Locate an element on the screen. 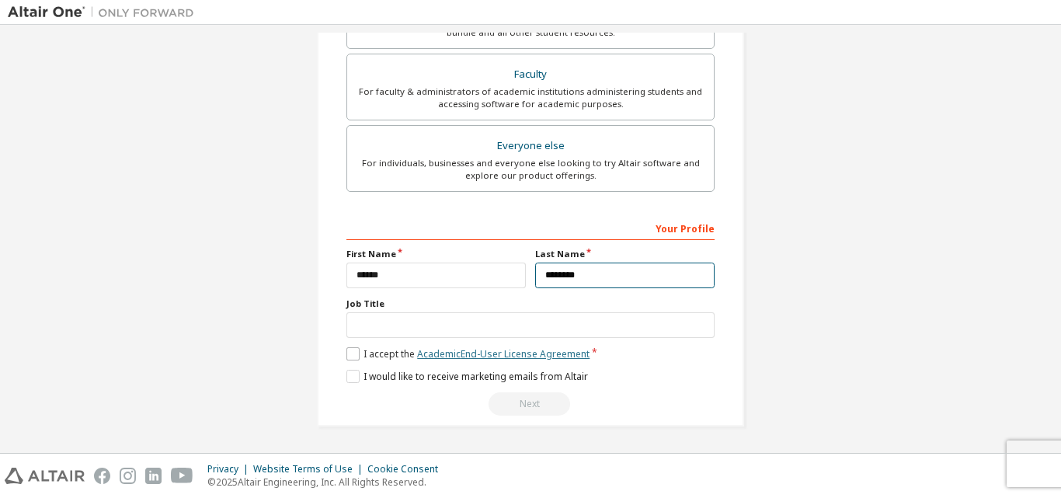  label: Job Title is located at coordinates (531, 304).